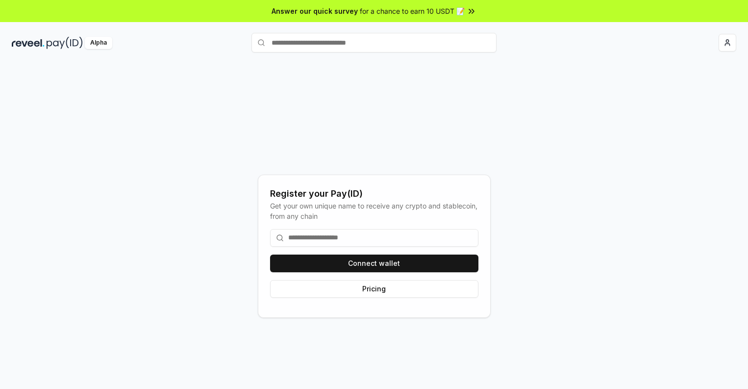 Image resolution: width=748 pixels, height=389 pixels. I want to click on img: reveel_dark, so click(28, 43).